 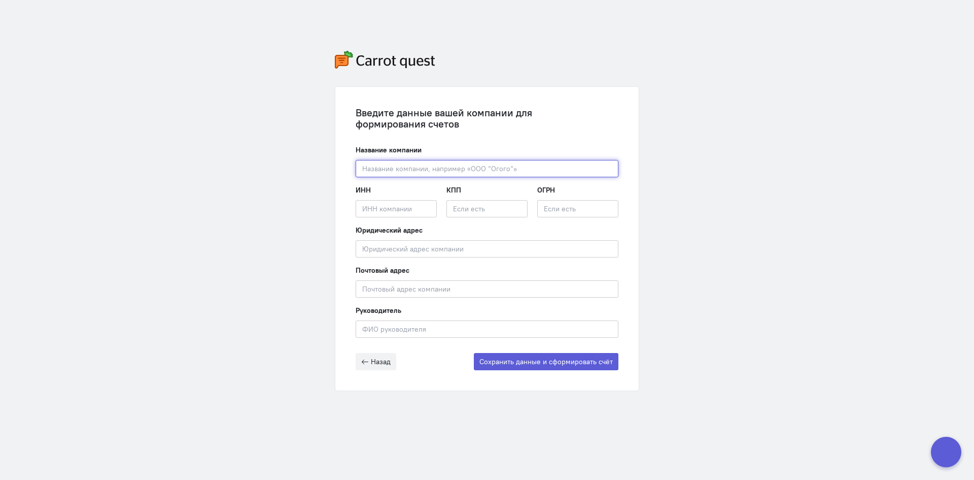 What do you see at coordinates (454, 190) in the screenshot?
I see `label: КПП` at bounding box center [454, 190].